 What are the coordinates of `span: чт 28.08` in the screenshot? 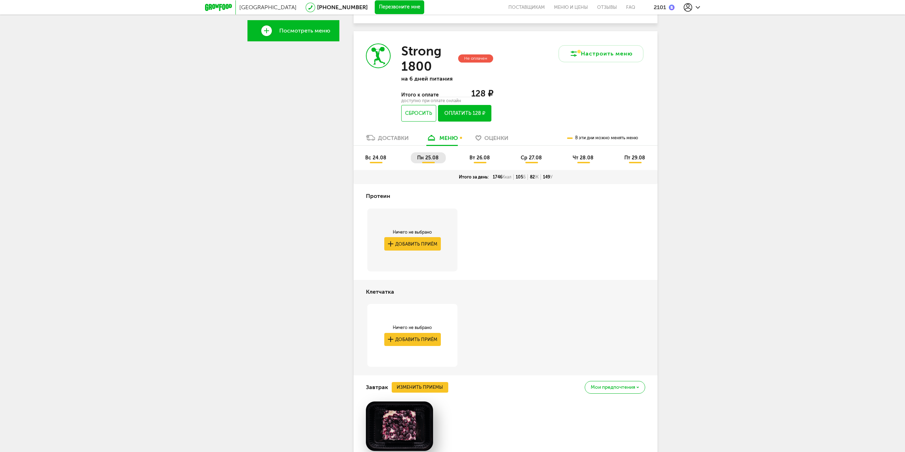 It's located at (583, 158).